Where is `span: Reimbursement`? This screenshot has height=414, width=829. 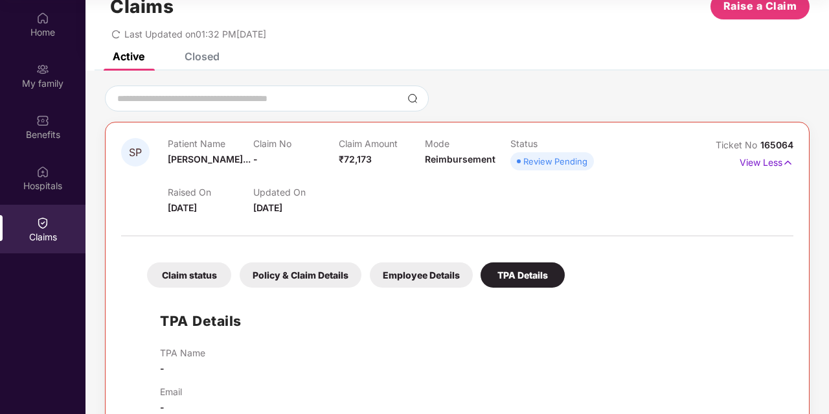
span: Reimbursement is located at coordinates (460, 159).